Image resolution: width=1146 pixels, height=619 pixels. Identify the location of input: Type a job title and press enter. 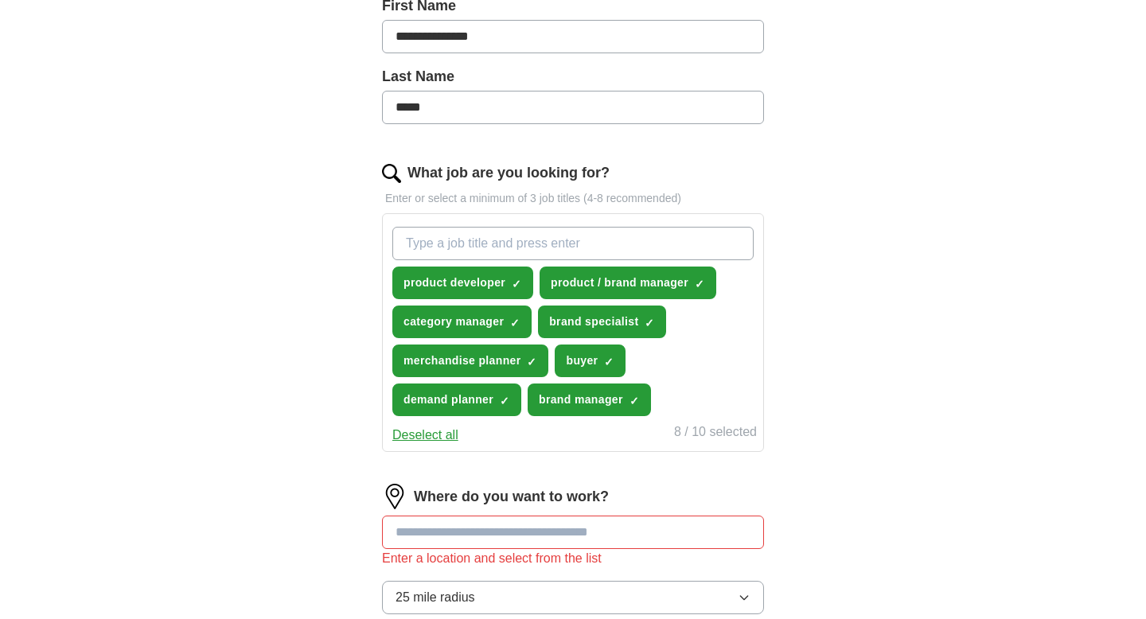
(573, 244).